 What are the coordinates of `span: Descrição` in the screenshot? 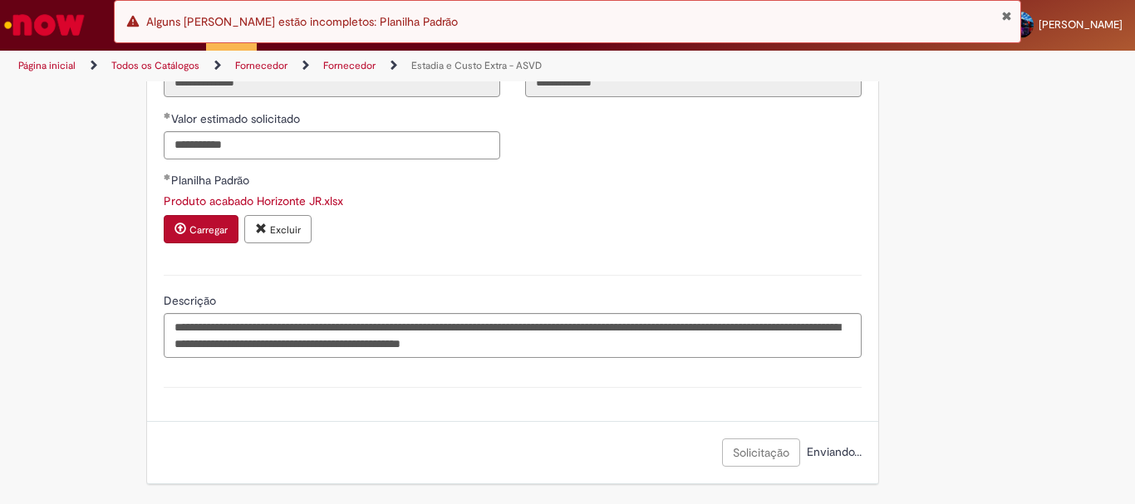 It's located at (191, 301).